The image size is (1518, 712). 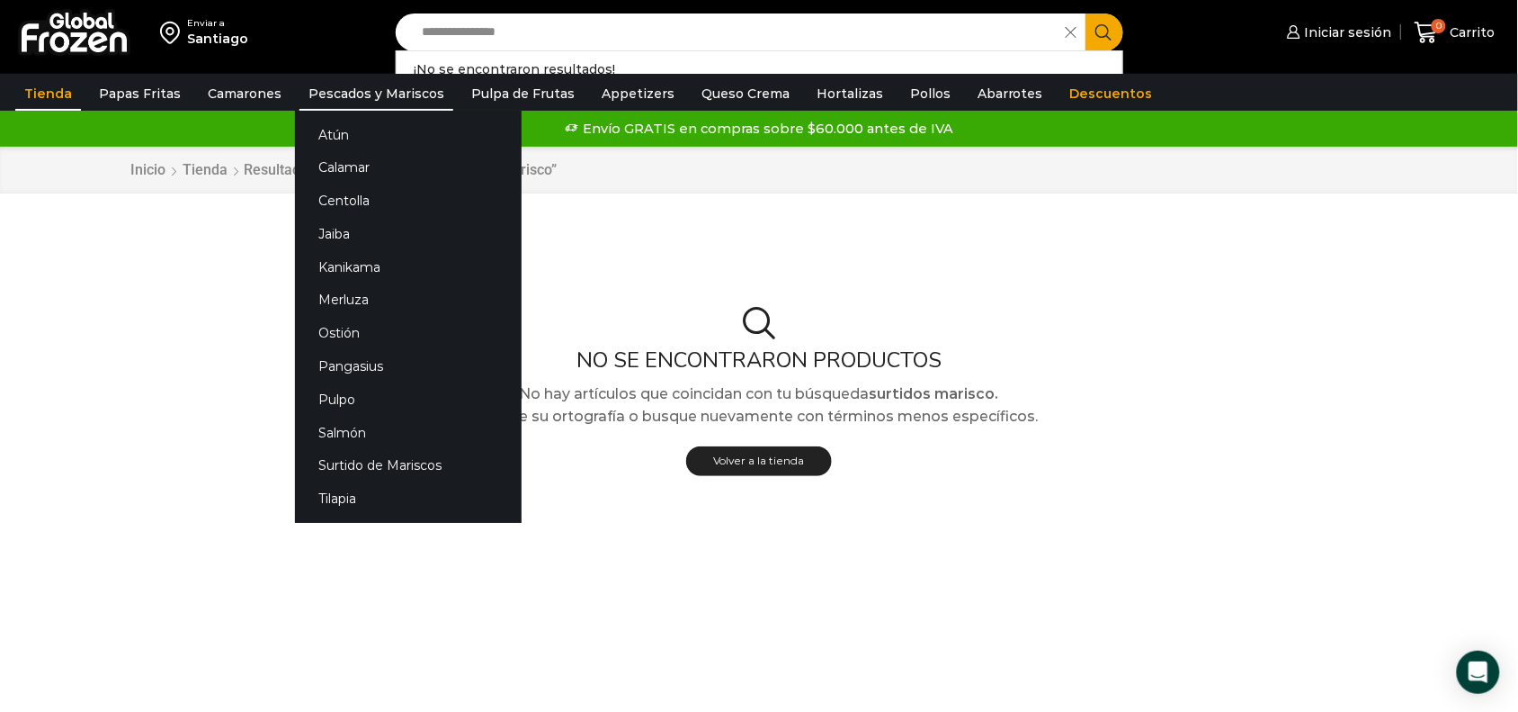 What do you see at coordinates (759, 461) in the screenshot?
I see `a: Volver a la tienda` at bounding box center [759, 461].